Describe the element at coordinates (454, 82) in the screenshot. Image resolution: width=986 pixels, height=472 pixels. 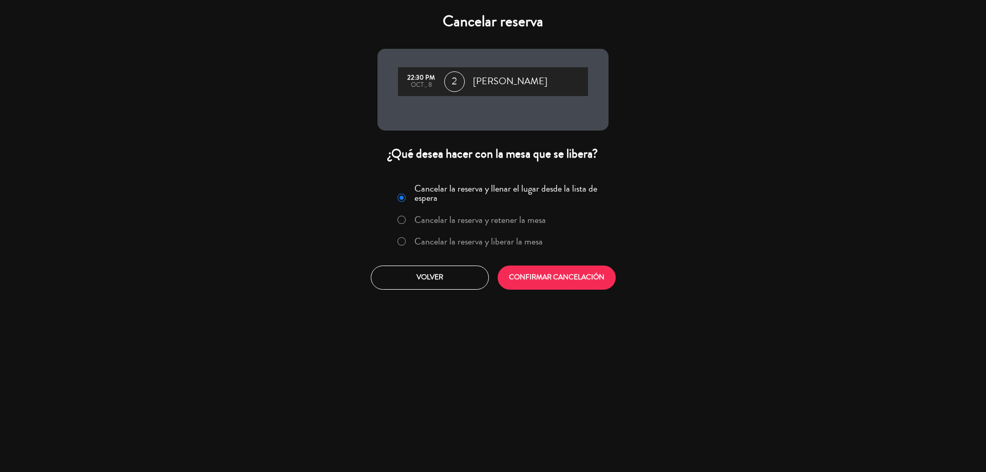
I see `span: 2` at that location.